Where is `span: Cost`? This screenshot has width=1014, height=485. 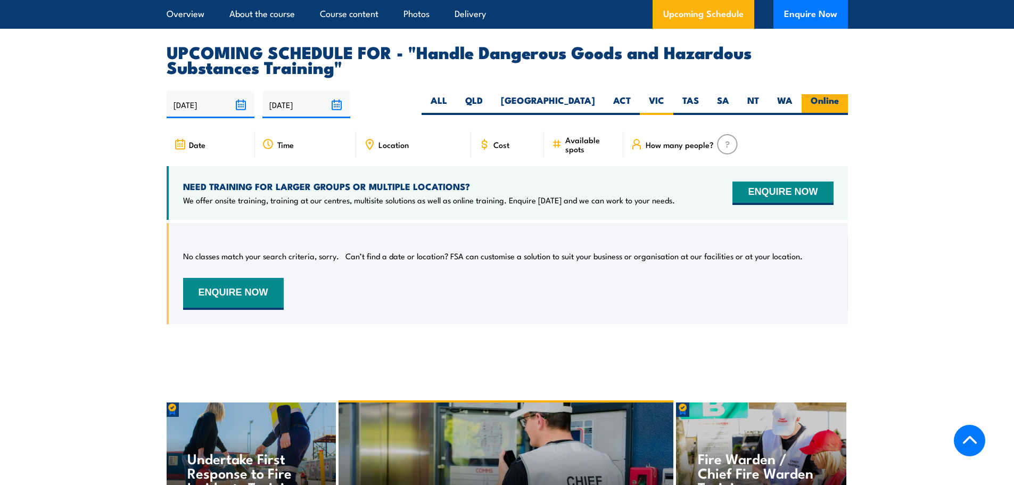
span: Cost is located at coordinates (501, 144).